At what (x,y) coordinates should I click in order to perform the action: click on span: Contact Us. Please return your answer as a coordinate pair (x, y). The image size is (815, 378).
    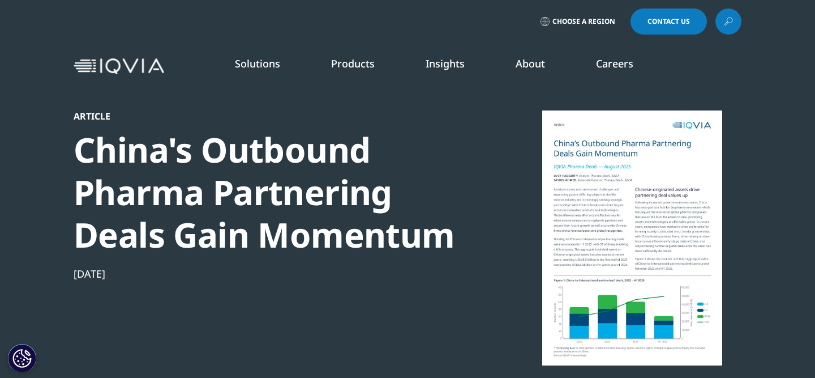
    Looking at the image, I should click on (669, 22).